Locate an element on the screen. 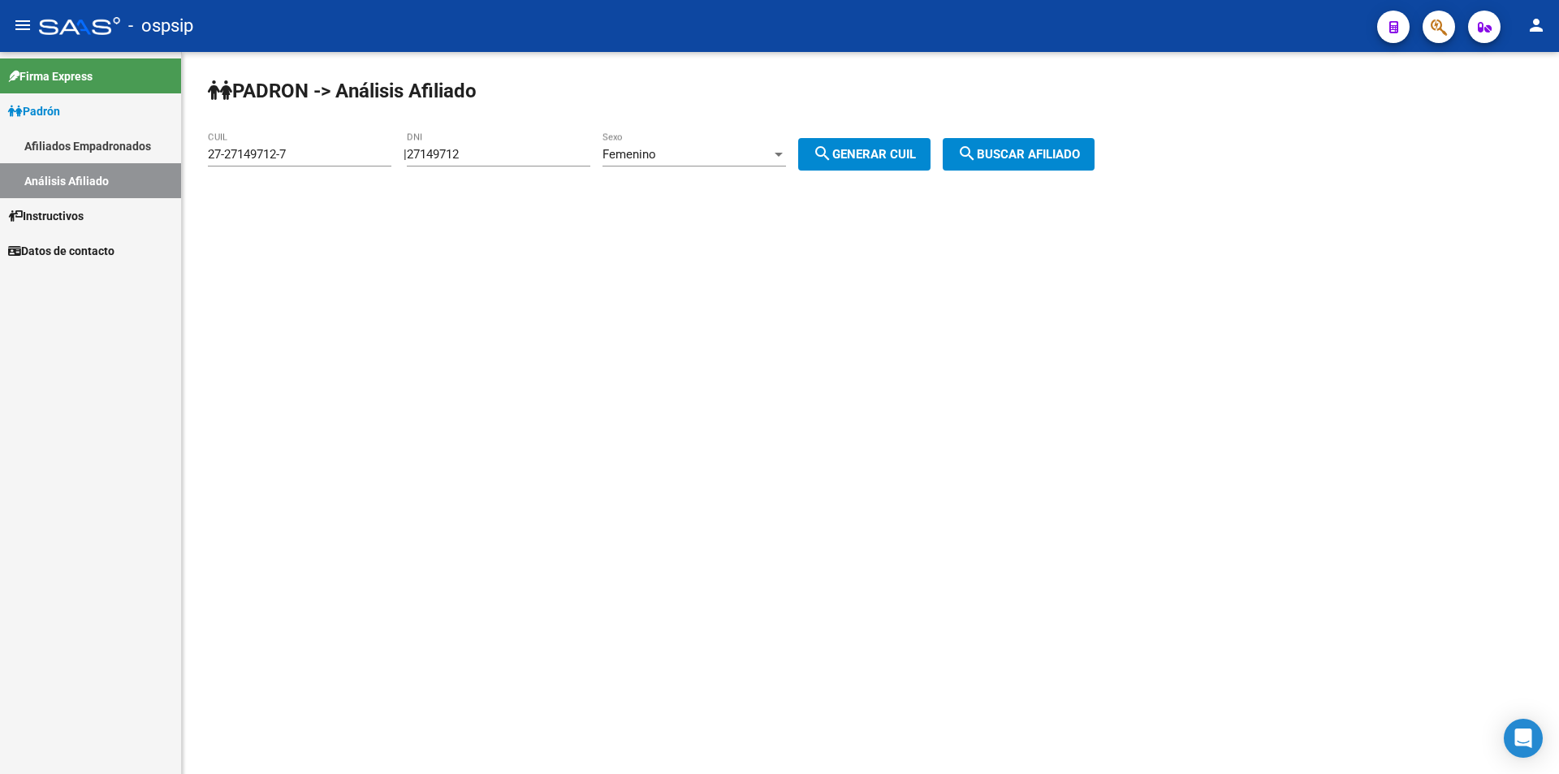 The width and height of the screenshot is (1559, 774). span: Firma Express is located at coordinates (50, 76).